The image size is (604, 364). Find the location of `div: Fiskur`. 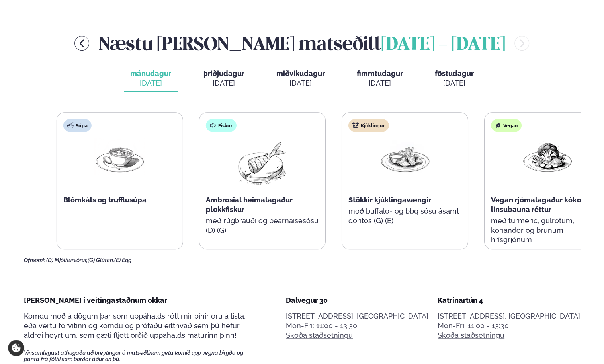

div: Fiskur is located at coordinates (221, 125).